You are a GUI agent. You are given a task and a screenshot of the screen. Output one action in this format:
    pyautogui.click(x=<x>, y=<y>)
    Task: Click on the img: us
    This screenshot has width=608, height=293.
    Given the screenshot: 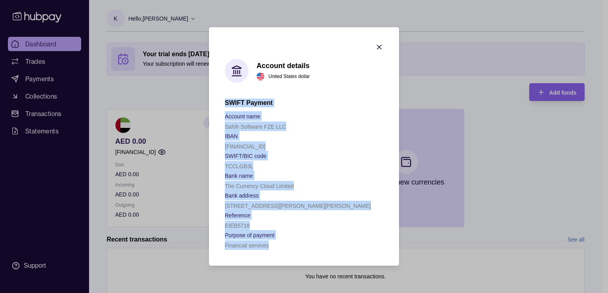 What is the action you would take?
    pyautogui.click(x=260, y=76)
    